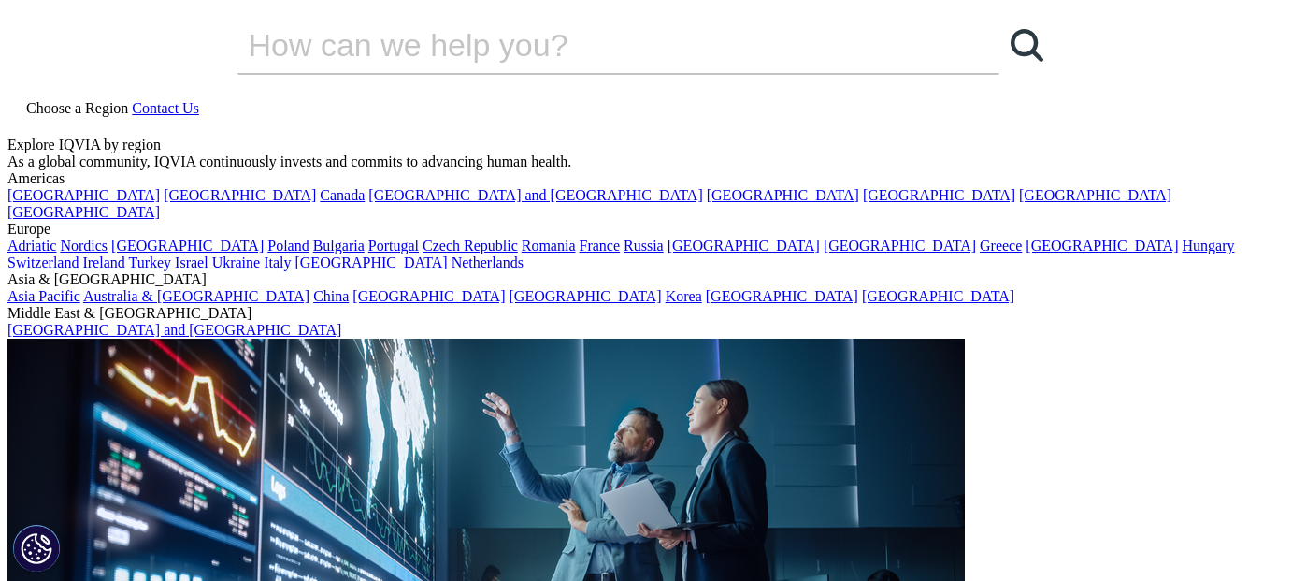  Describe the element at coordinates (165, 108) in the screenshot. I see `span: Contact Us` at that location.